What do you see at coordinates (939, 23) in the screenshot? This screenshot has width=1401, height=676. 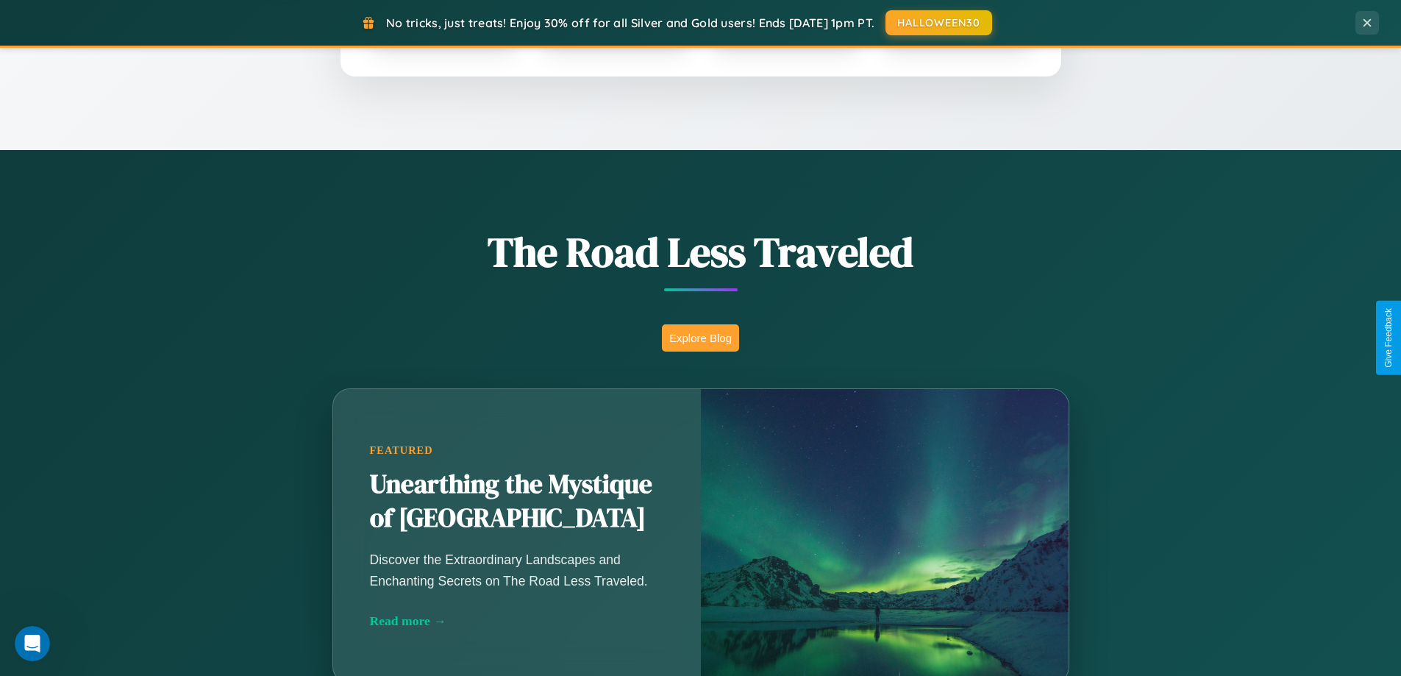 I see `button: HALLOWEEN30` at bounding box center [939, 23].